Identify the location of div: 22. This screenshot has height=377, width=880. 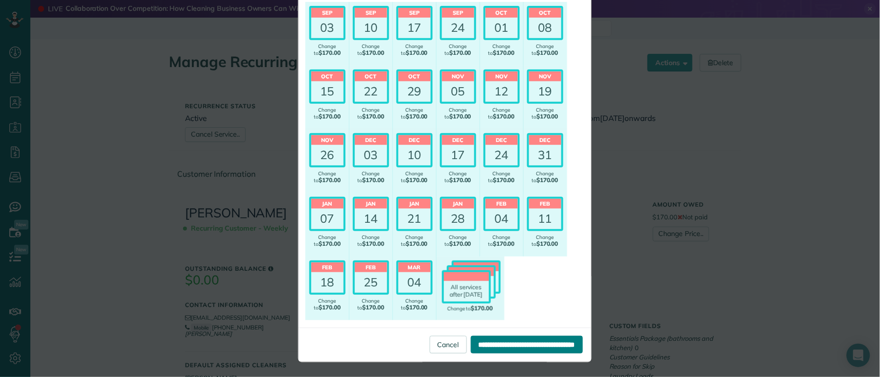
(371, 92).